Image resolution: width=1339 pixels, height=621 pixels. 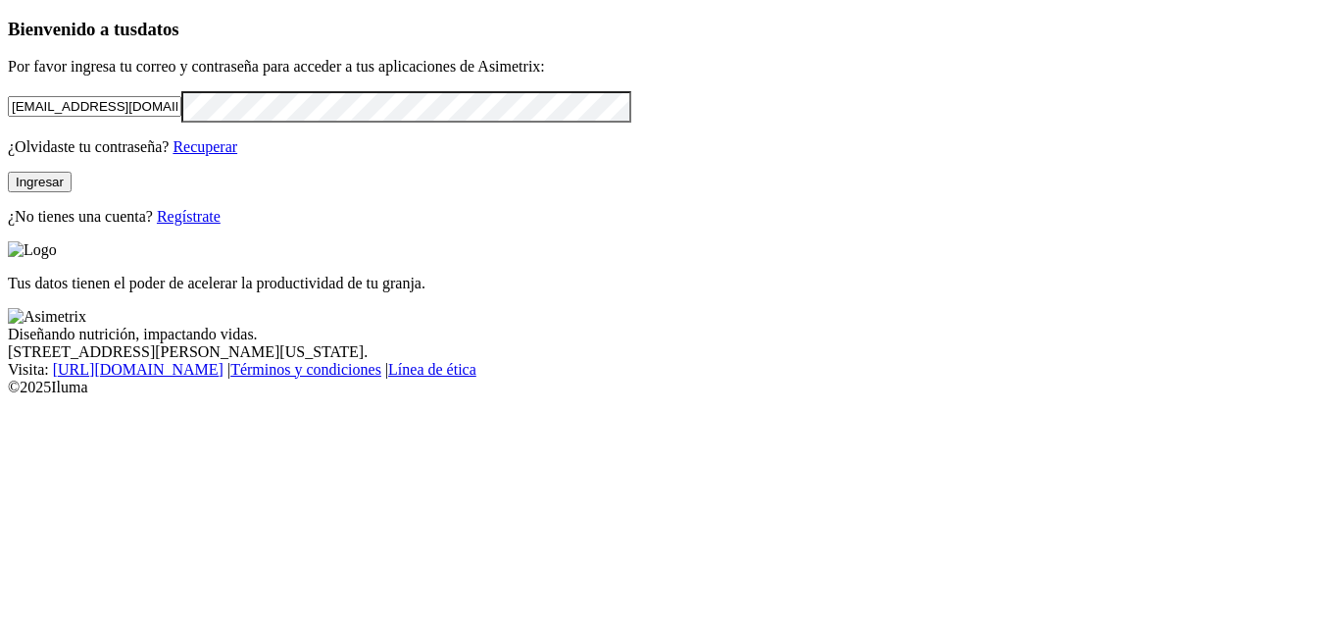 What do you see at coordinates (94, 106) in the screenshot?
I see `input: Tu correo` at bounding box center [94, 106].